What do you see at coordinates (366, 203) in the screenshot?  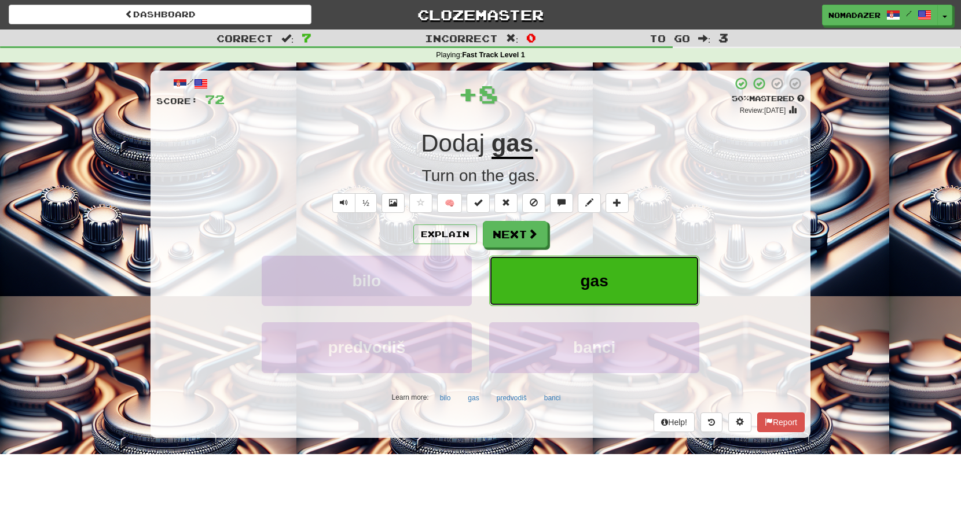 I see `button: ½` at bounding box center [366, 203].